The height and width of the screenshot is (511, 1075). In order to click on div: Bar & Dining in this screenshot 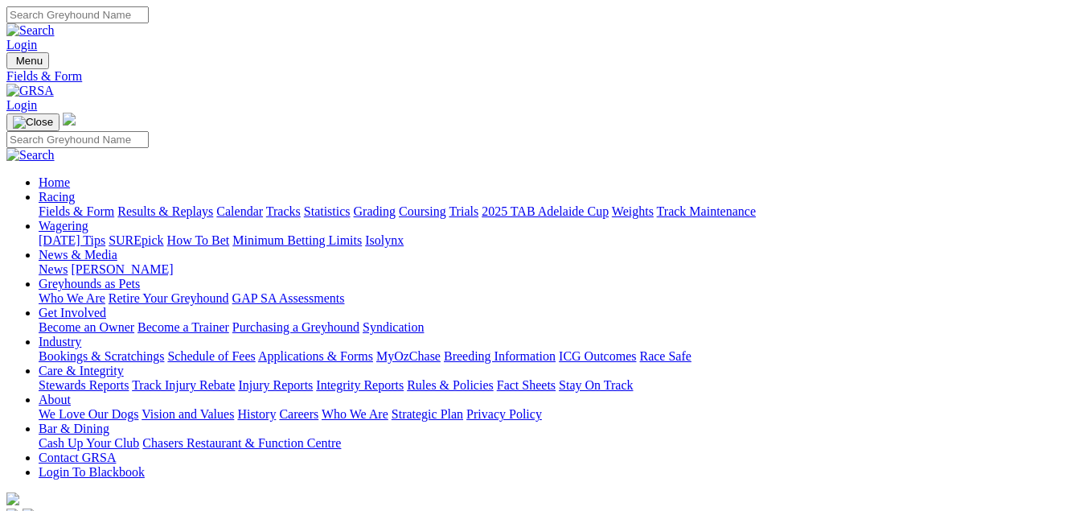, I will do `click(553, 443)`.